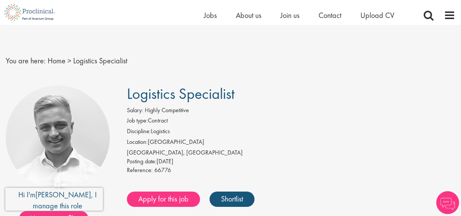 This screenshot has height=216, width=461. Describe the element at coordinates (330, 15) in the screenshot. I see `a: Contact` at that location.